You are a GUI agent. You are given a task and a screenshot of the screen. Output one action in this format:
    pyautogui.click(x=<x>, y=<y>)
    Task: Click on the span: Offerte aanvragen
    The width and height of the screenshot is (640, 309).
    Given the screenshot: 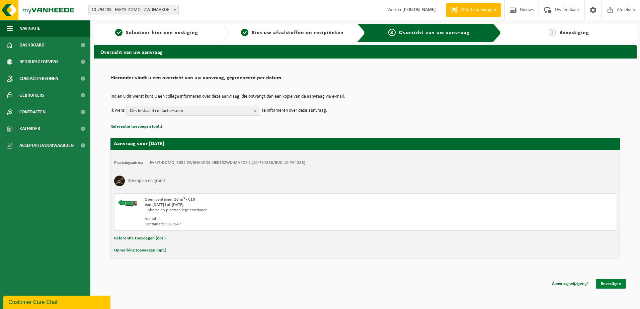 What is the action you would take?
    pyautogui.click(x=479, y=10)
    